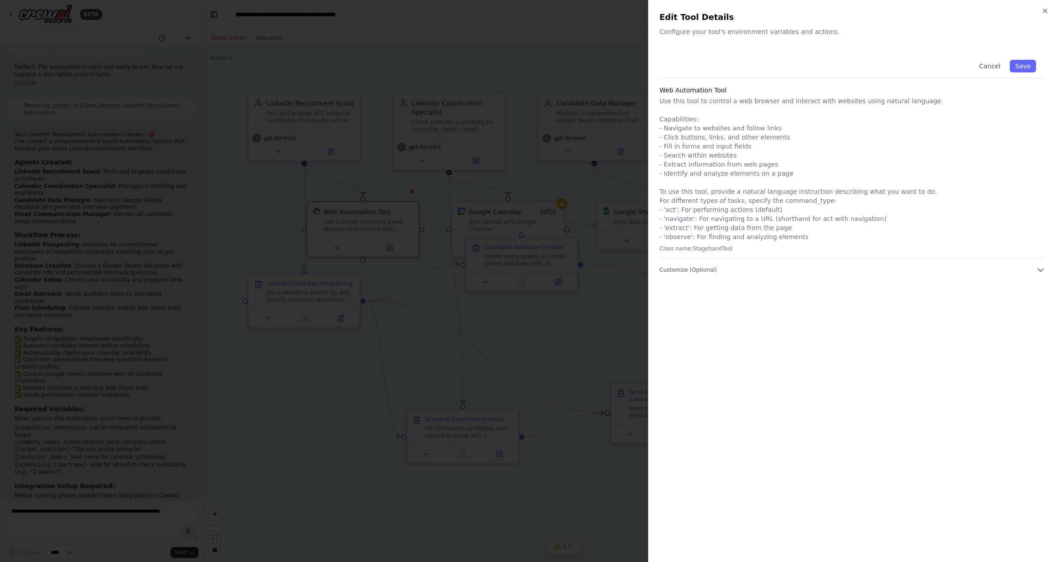  What do you see at coordinates (852, 32) in the screenshot?
I see `p: Configure your tool's environment variables and actions.` at bounding box center [852, 32].